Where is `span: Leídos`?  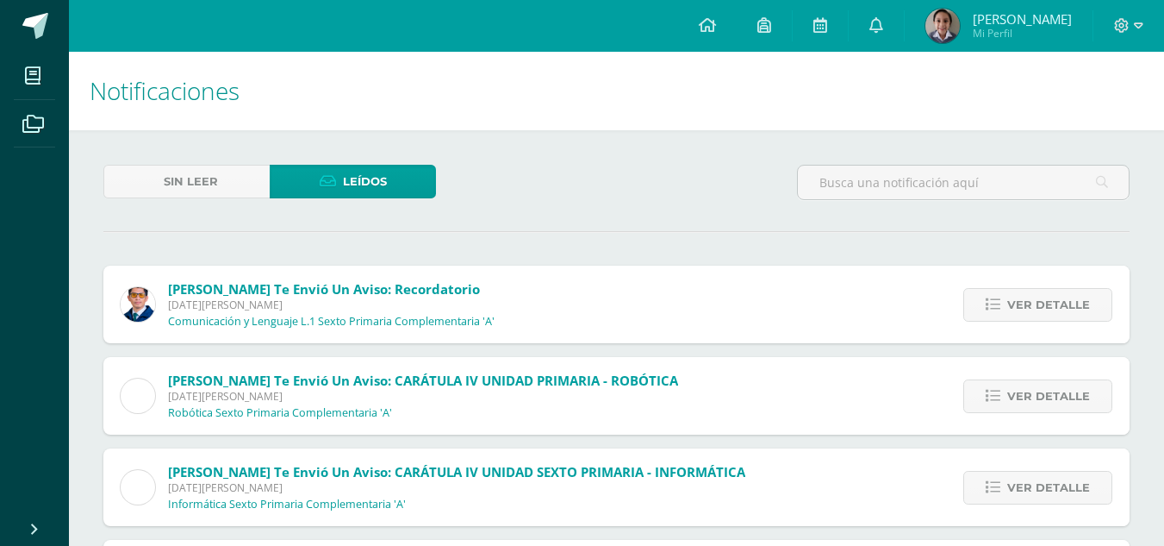 span: Leídos is located at coordinates (365, 181).